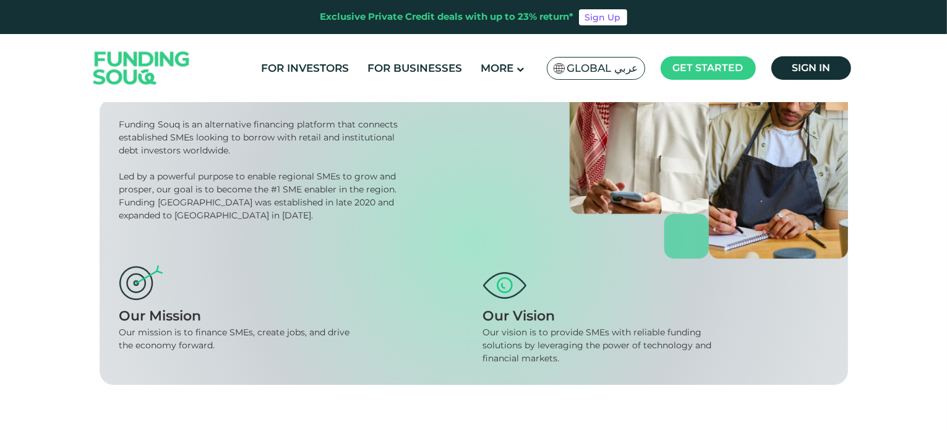 The height and width of the screenshot is (430, 947). I want to click on a: For Businesses, so click(414, 68).